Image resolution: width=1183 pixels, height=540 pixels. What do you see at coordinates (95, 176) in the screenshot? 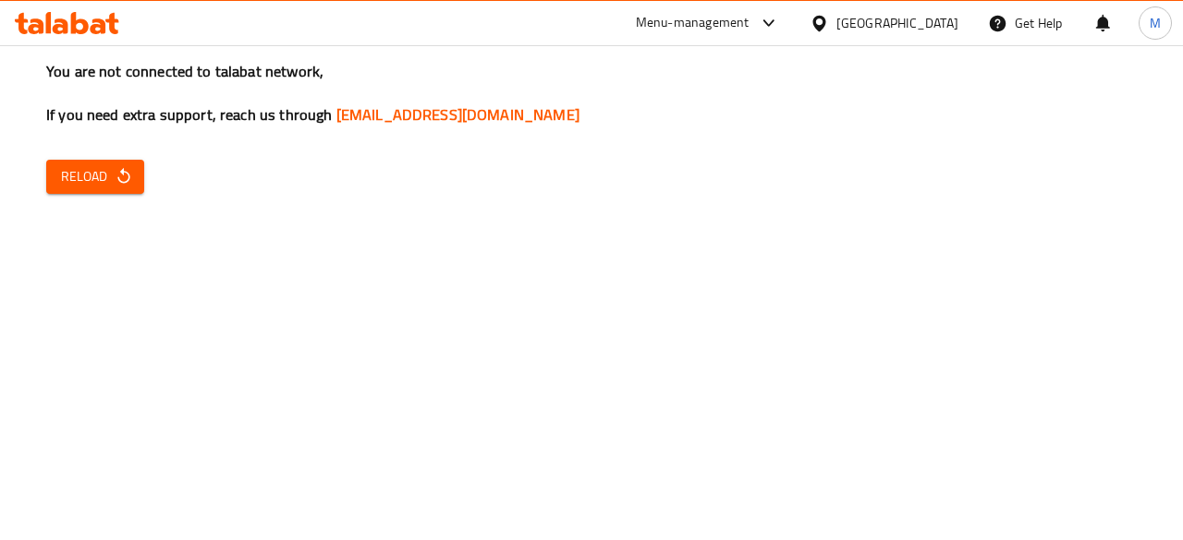
I see `button: Reload` at bounding box center [95, 176].